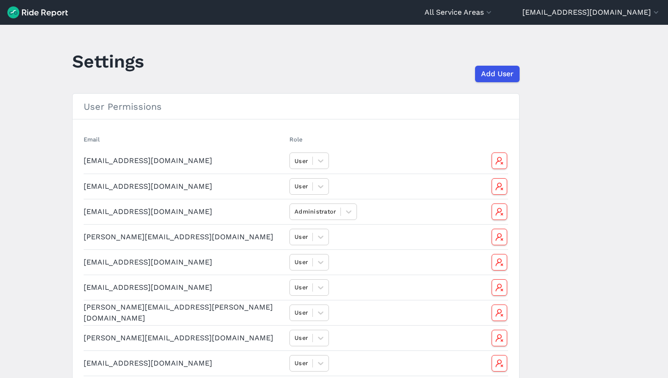 This screenshot has height=378, width=668. Describe the element at coordinates (108, 61) in the screenshot. I see `h1: Settings` at that location.